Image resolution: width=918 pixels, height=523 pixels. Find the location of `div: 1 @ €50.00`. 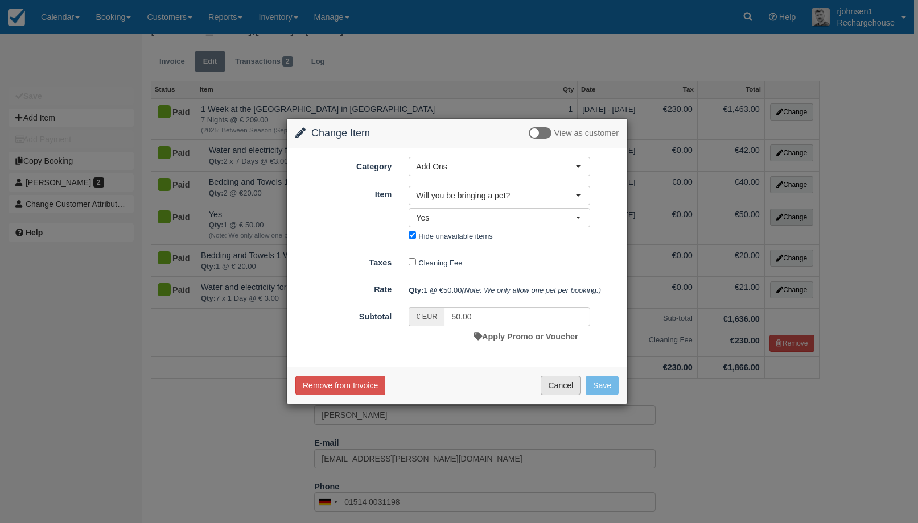

div: 1 @ €50.00 is located at coordinates (513, 290).